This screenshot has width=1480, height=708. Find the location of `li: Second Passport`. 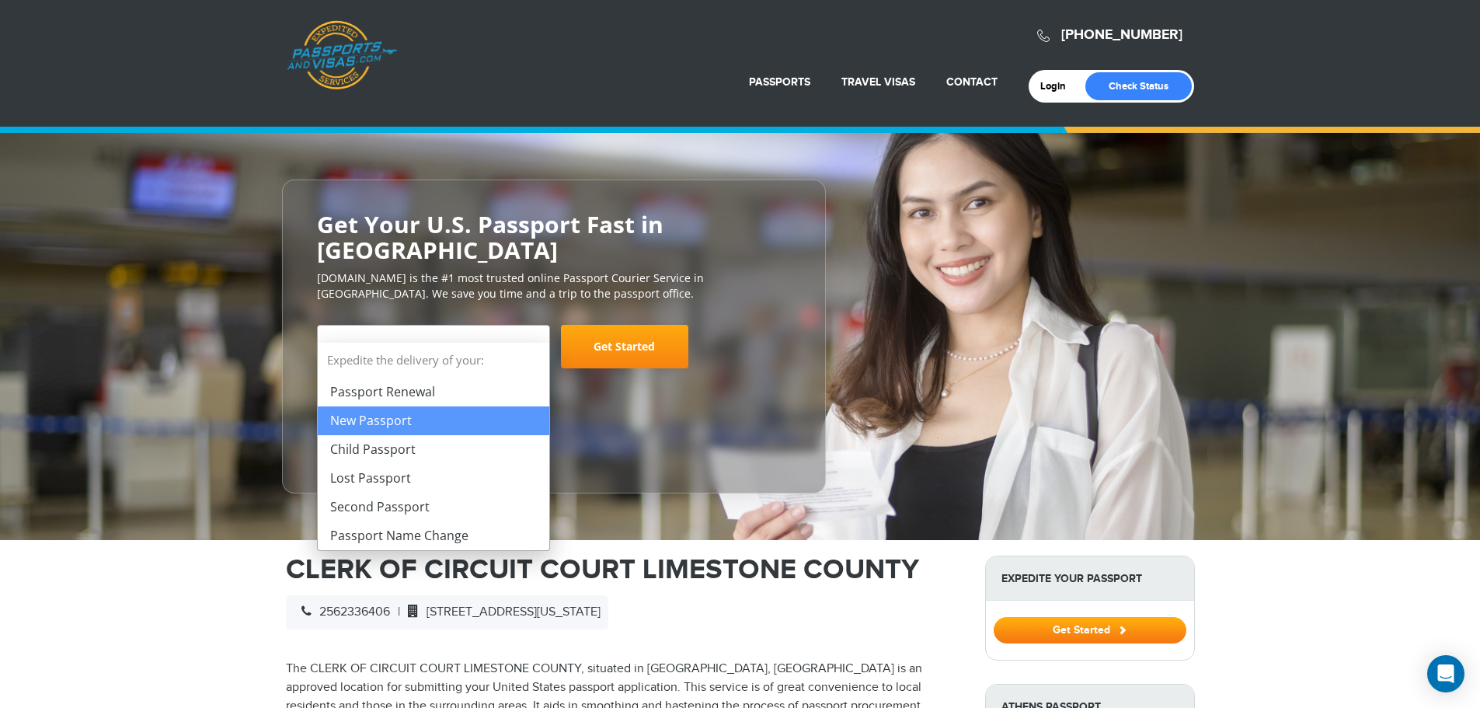

li: Second Passport is located at coordinates (433, 506).